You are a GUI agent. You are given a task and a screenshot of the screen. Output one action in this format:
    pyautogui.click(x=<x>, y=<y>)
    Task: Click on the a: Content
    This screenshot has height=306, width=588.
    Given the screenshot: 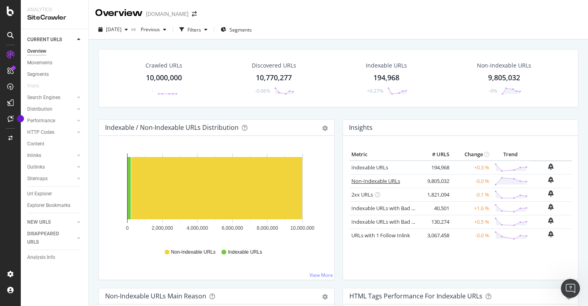 What is the action you would take?
    pyautogui.click(x=55, y=144)
    